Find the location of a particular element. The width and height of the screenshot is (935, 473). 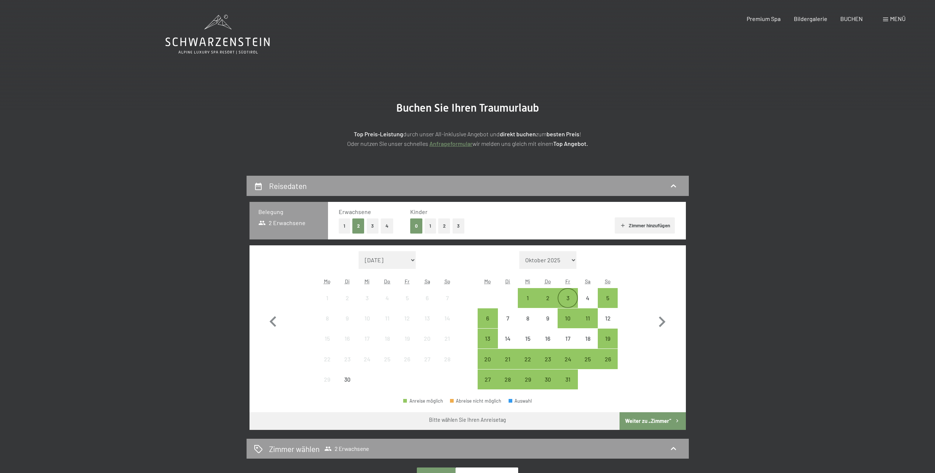

a: Bildergalerie is located at coordinates (810, 18).